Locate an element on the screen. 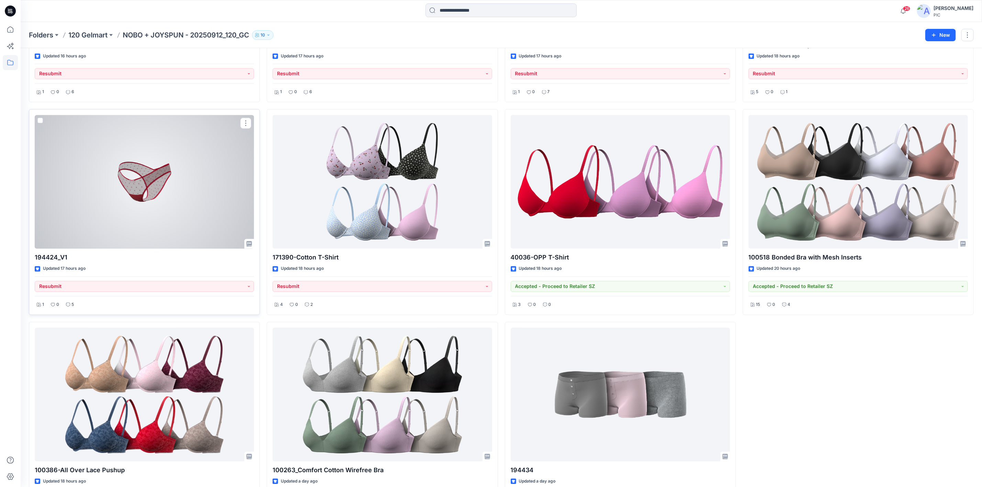  a: 100263_Comfort Cotton Wirefree Bra is located at coordinates (382, 394).